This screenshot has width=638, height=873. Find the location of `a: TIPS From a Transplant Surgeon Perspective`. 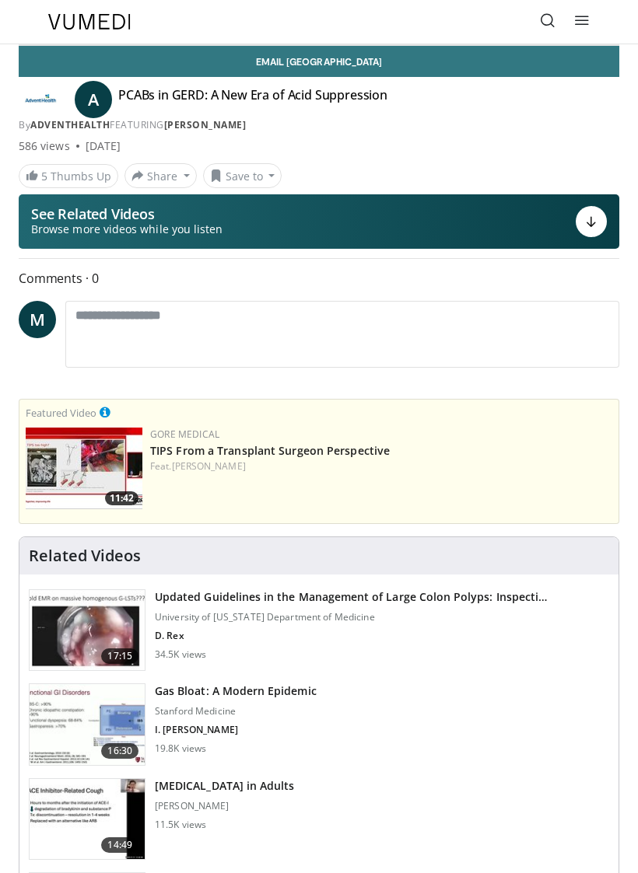

a: TIPS From a Transplant Surgeon Perspective is located at coordinates (270, 450).